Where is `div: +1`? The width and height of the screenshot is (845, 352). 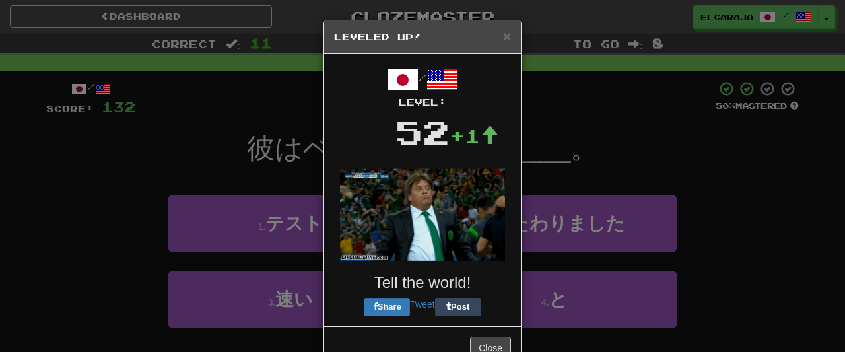
div: +1 is located at coordinates (474, 136).